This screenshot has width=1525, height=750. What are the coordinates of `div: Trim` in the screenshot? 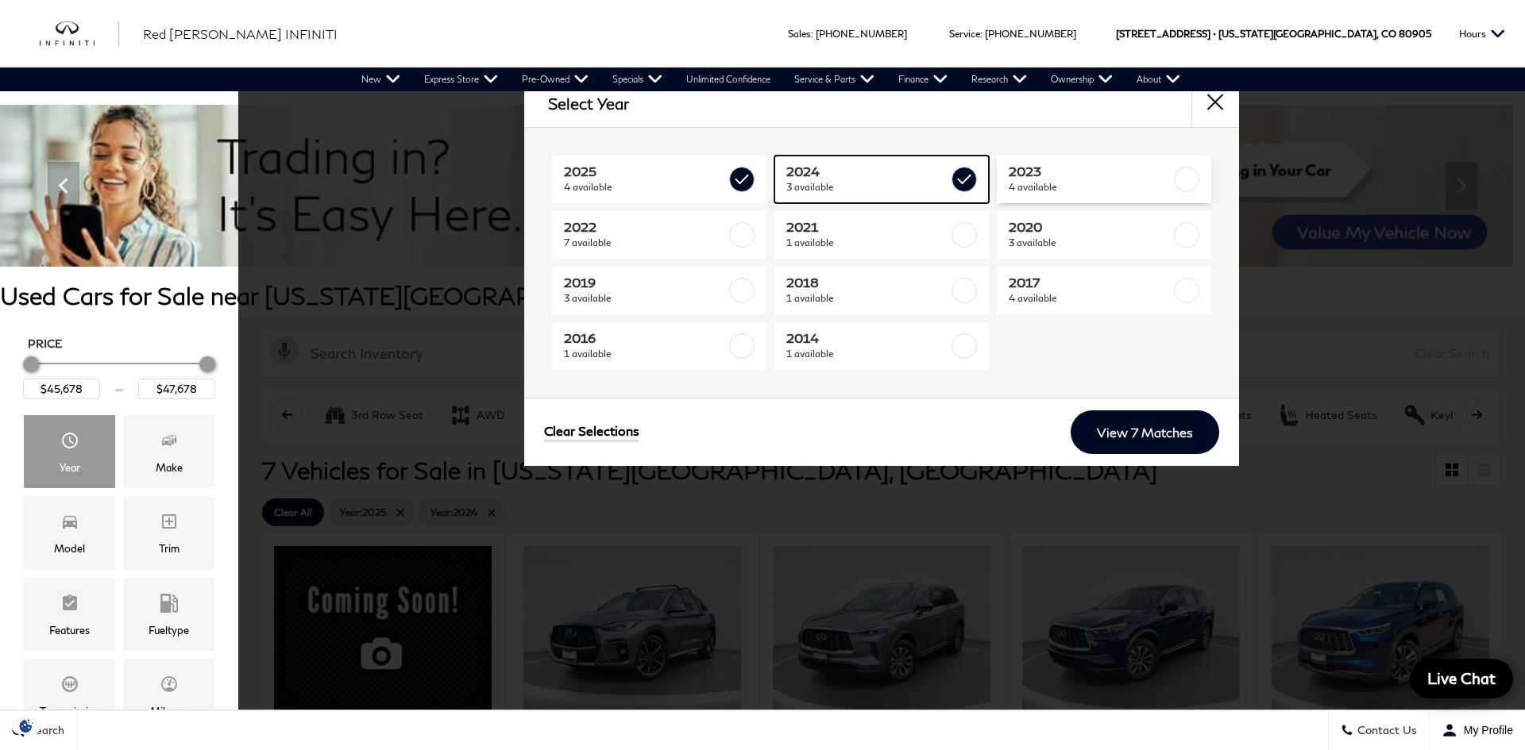 It's located at (169, 549).